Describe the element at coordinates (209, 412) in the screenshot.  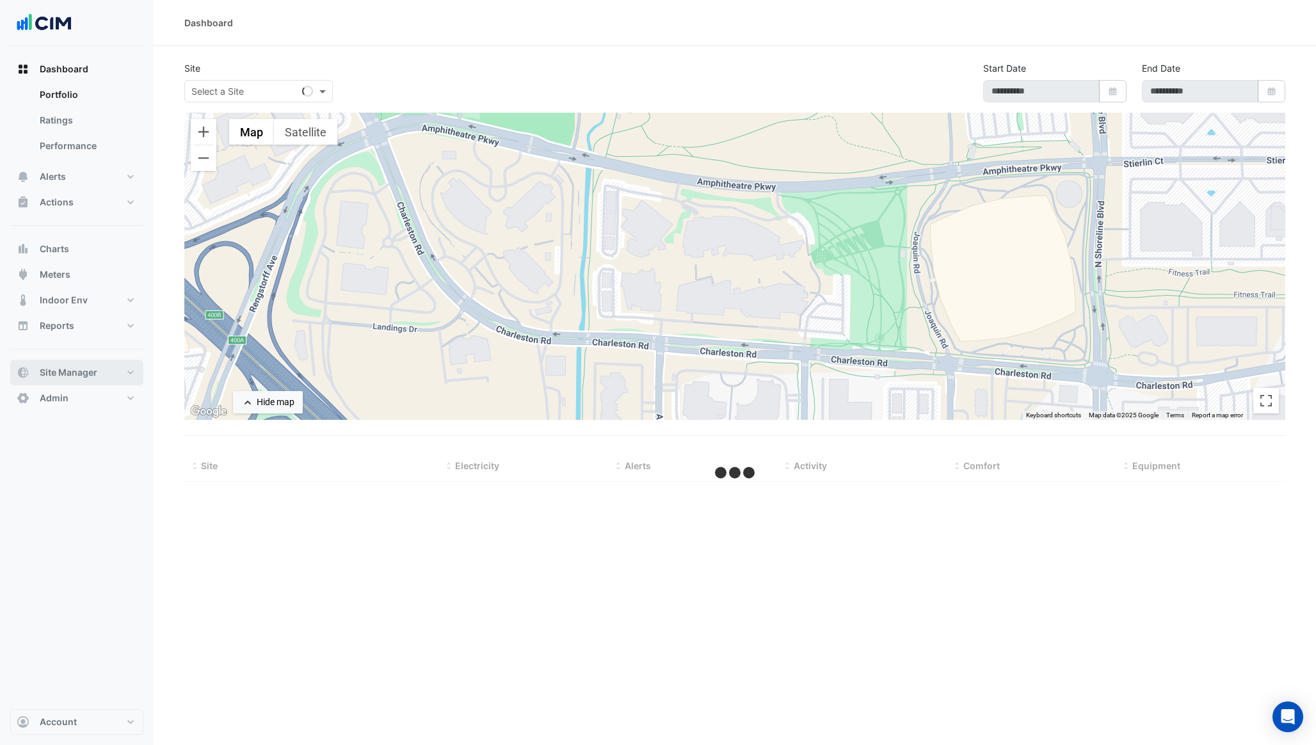
I see `a: Open this area in Google Maps (opens a new window)` at that location.